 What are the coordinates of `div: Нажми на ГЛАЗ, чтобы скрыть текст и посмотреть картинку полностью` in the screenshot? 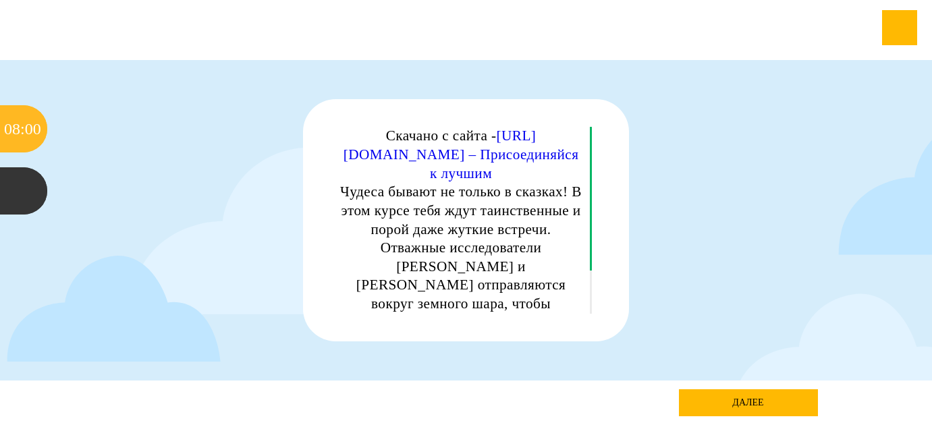 It's located at (606, 121).